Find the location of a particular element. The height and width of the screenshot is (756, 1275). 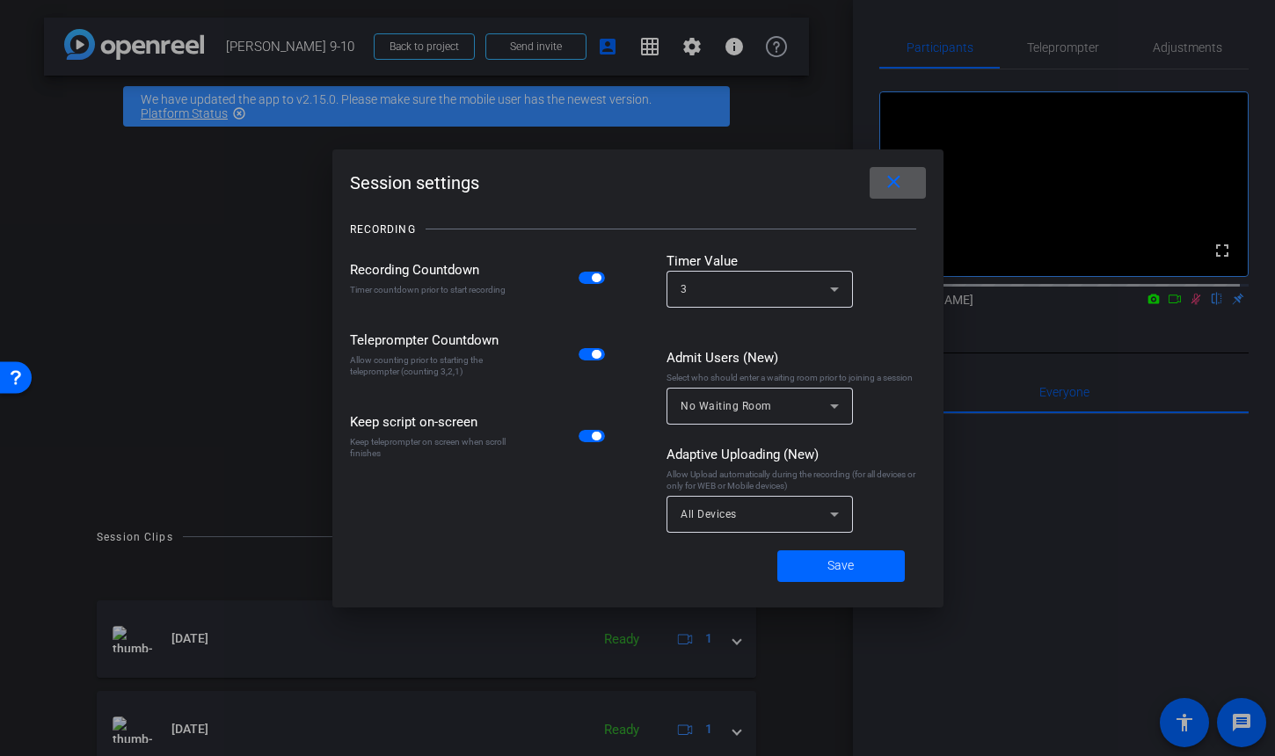

span: All Devices is located at coordinates (708, 514).